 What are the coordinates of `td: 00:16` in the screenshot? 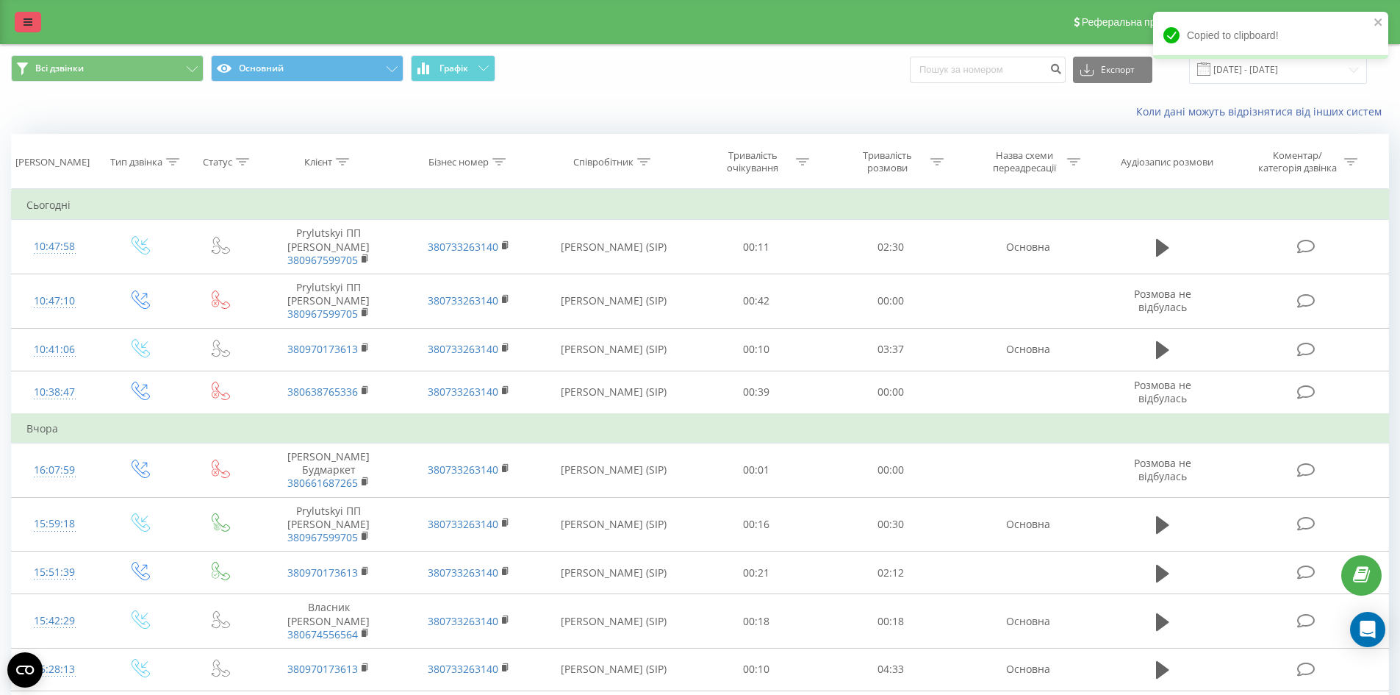 It's located at (756, 524).